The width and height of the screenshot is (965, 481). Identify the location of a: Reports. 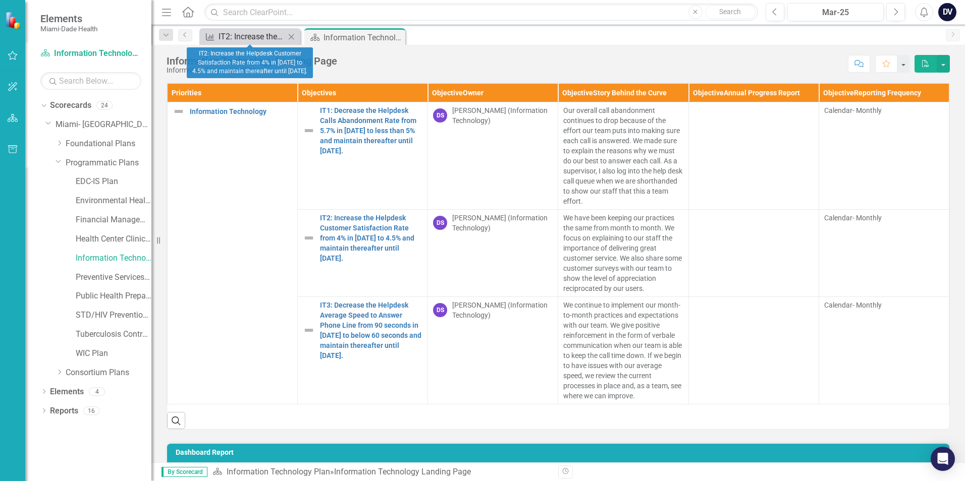
(64, 411).